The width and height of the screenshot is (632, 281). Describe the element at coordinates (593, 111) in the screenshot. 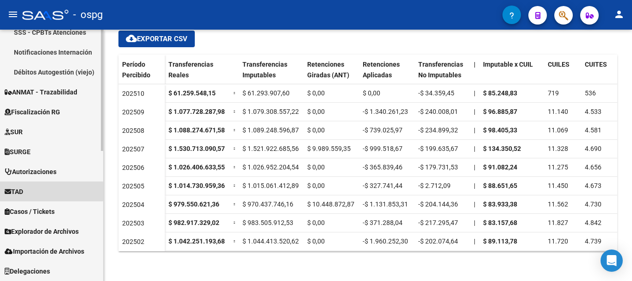

I see `span: 4.533` at that location.